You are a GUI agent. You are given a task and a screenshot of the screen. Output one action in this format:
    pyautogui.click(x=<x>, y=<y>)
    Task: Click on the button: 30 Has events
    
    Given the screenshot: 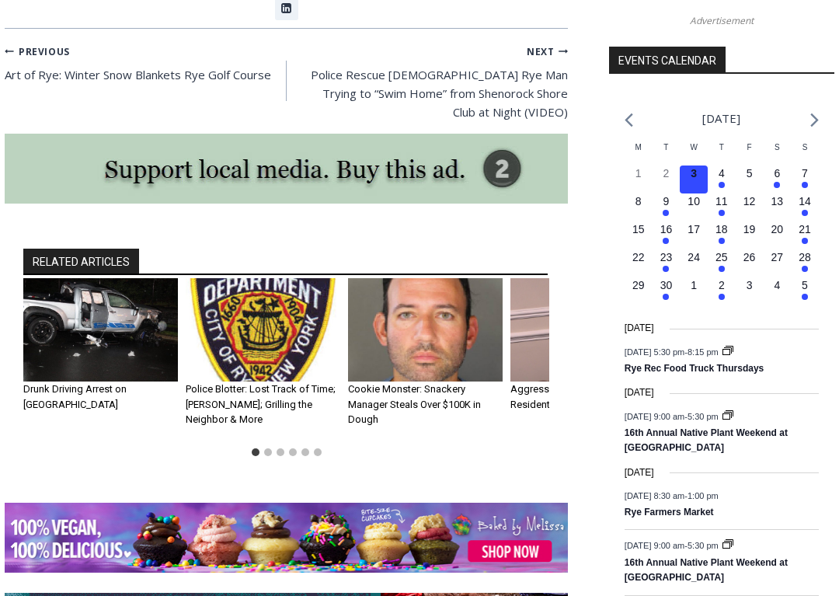 What is the action you would take?
    pyautogui.click(x=666, y=292)
    